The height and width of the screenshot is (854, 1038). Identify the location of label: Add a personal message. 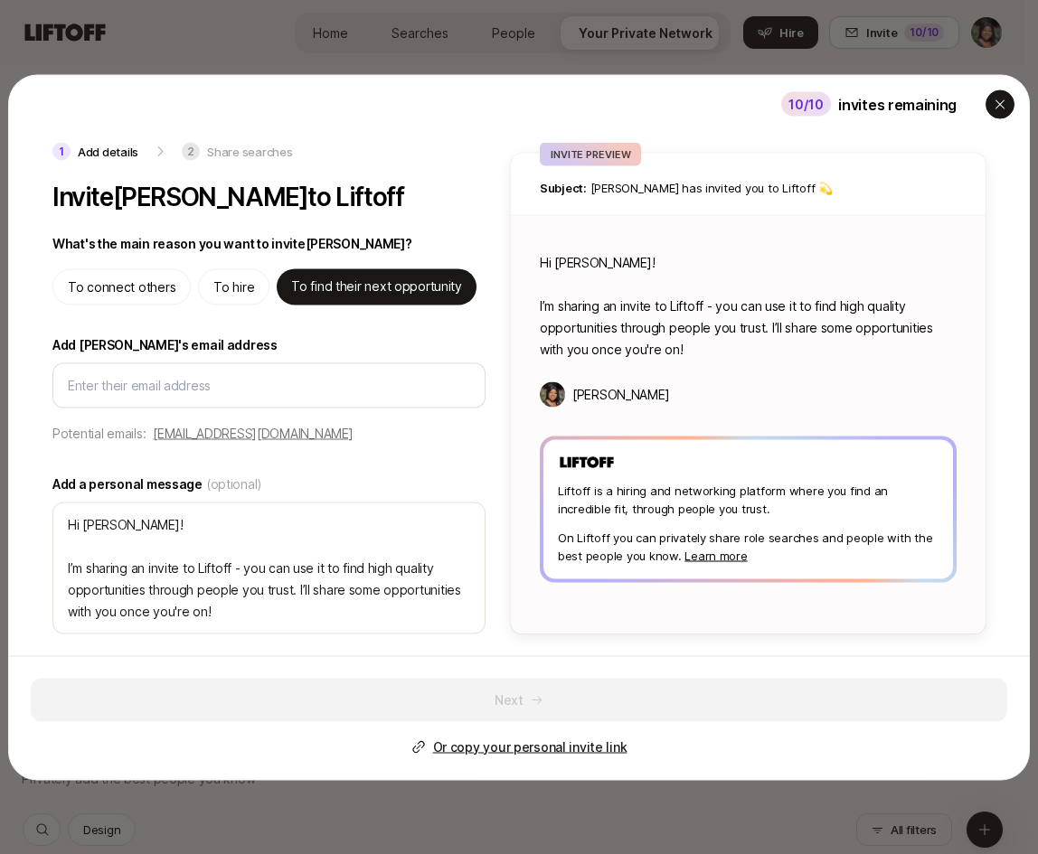
(268, 484).